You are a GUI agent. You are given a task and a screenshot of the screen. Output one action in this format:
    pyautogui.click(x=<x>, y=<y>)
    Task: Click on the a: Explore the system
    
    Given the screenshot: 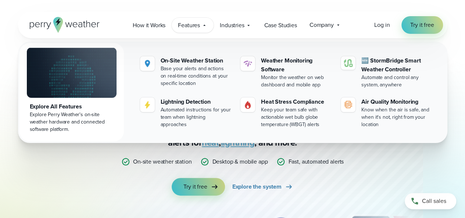 What is the action you would take?
    pyautogui.click(x=263, y=187)
    